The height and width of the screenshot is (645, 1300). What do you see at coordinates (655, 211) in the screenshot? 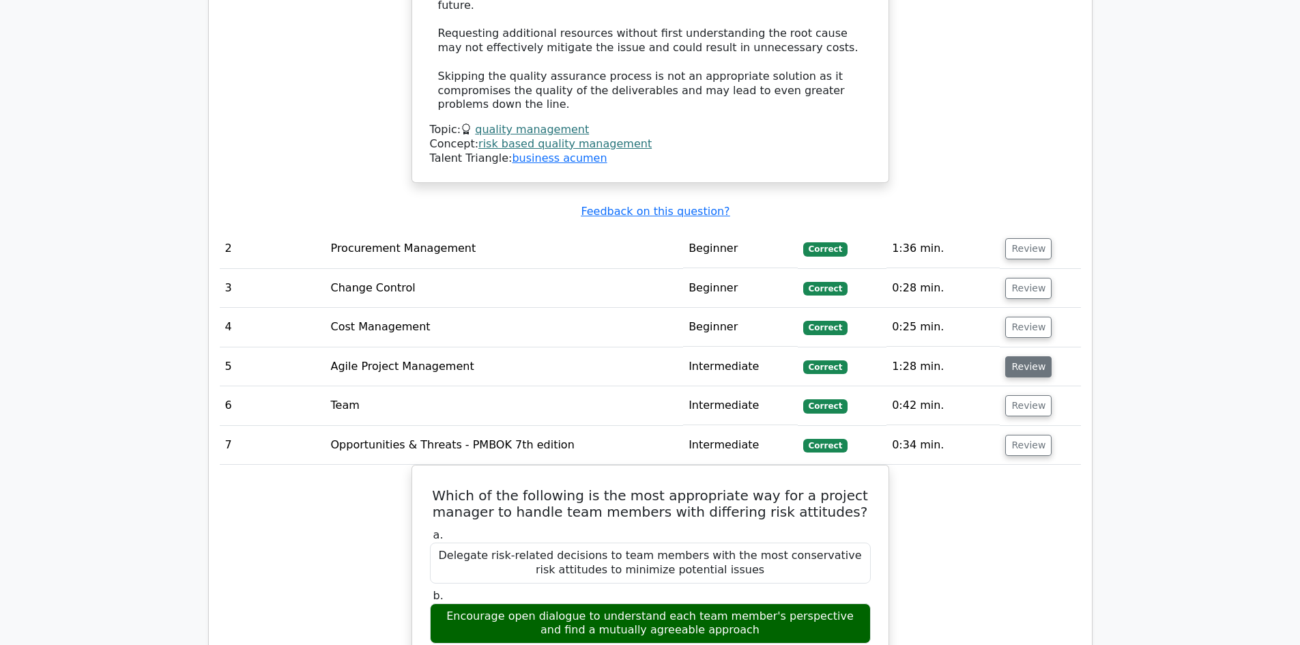
I see `u: Feedback on this question?` at bounding box center [655, 211].